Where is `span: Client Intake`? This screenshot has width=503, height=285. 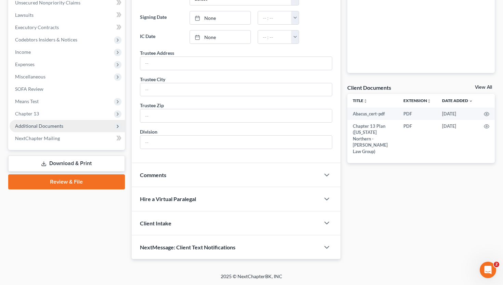
span: Client Intake is located at coordinates (156, 223).